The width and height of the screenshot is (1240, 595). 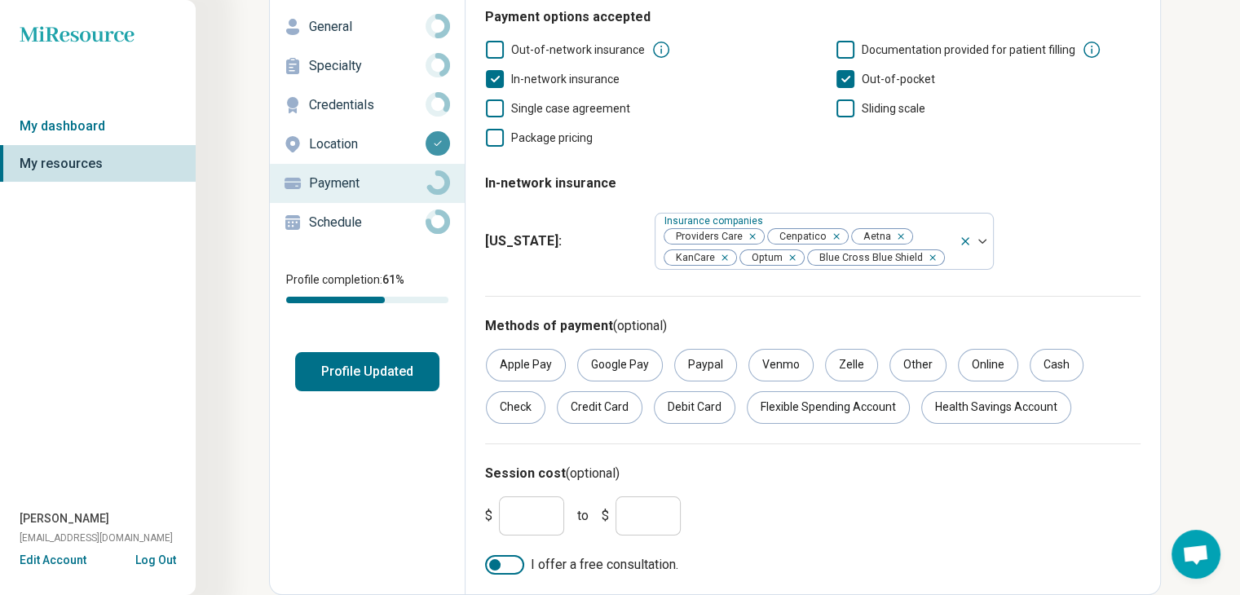 What do you see at coordinates (695, 408) in the screenshot?
I see `div: Debit Card` at bounding box center [695, 408].